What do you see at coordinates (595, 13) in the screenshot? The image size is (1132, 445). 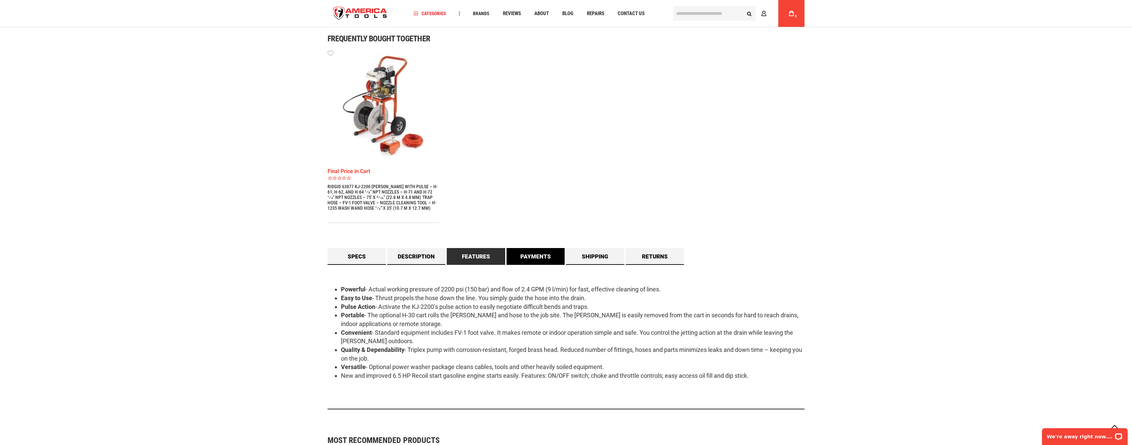 I see `a: Repairs` at bounding box center [595, 13].